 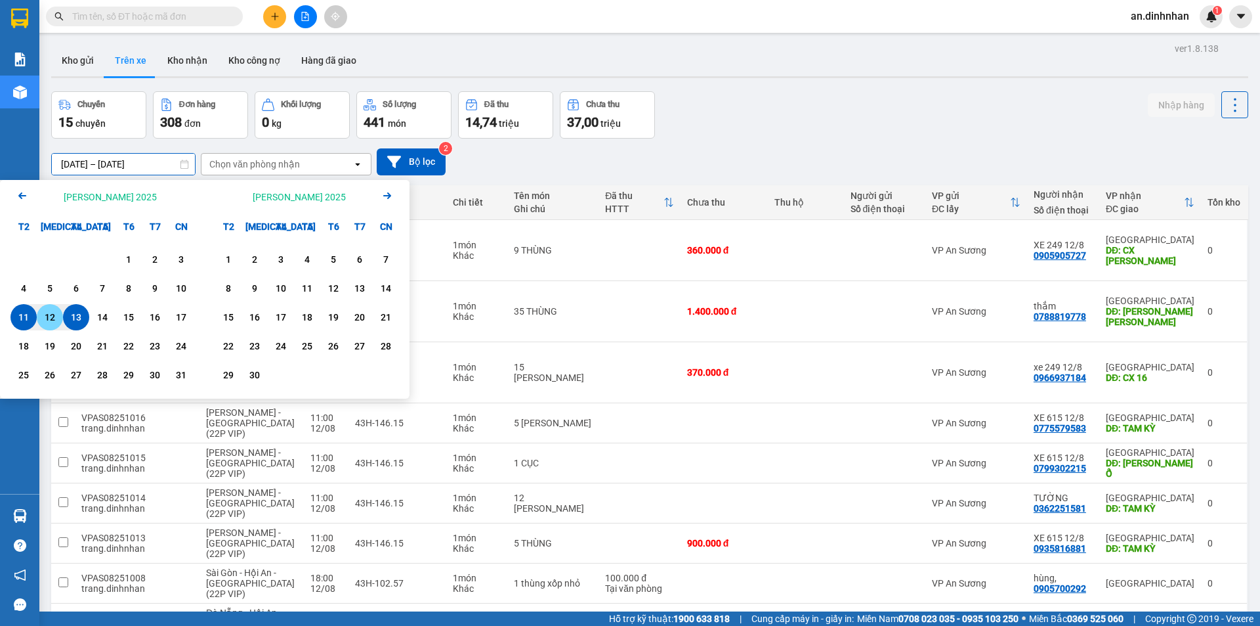 What do you see at coordinates (228, 288) in the screenshot?
I see `div: 8` at bounding box center [228, 288].